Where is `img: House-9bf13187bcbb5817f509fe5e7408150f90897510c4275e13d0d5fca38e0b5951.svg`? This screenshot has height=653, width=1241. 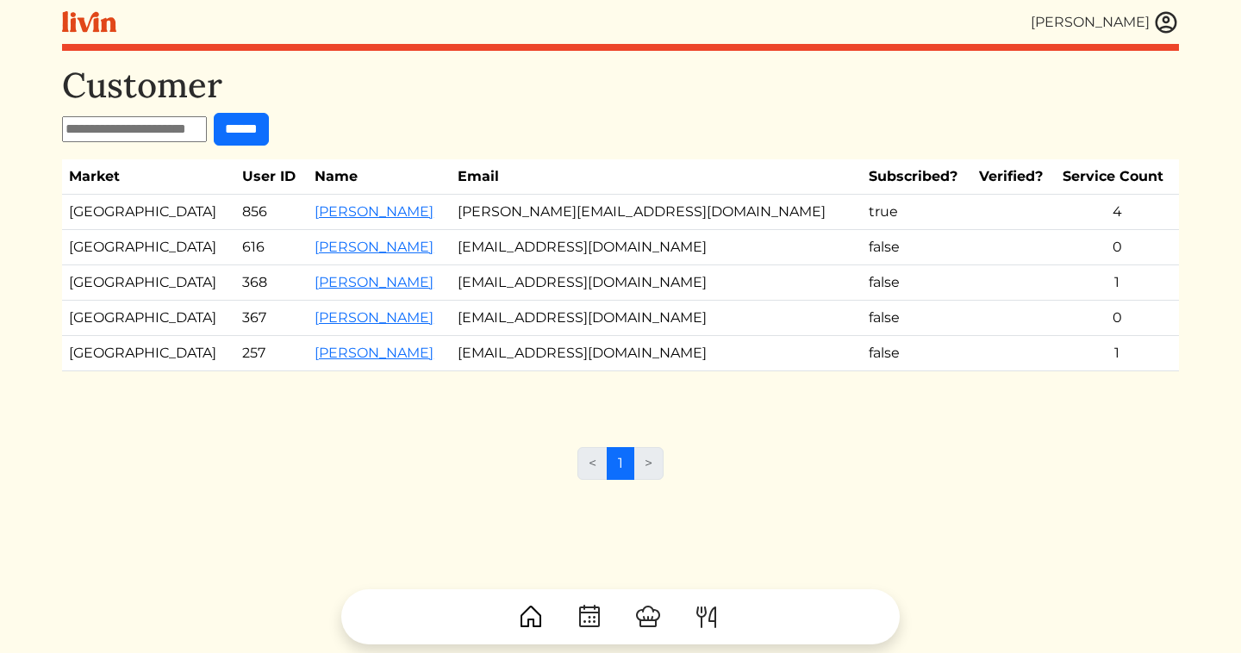 img: House-9bf13187bcbb5817f509fe5e7408150f90897510c4275e13d0d5fca38e0b5951.svg is located at coordinates (531, 617).